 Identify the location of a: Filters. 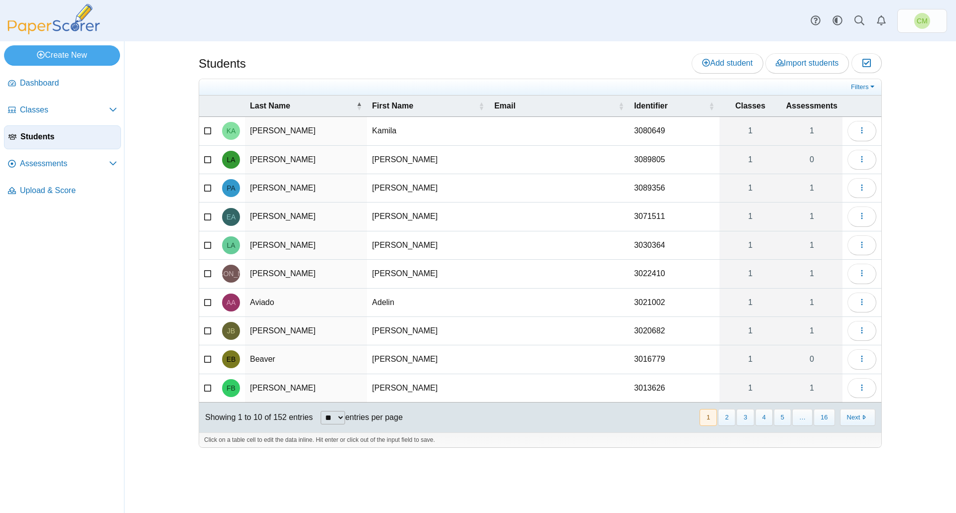
(863, 87).